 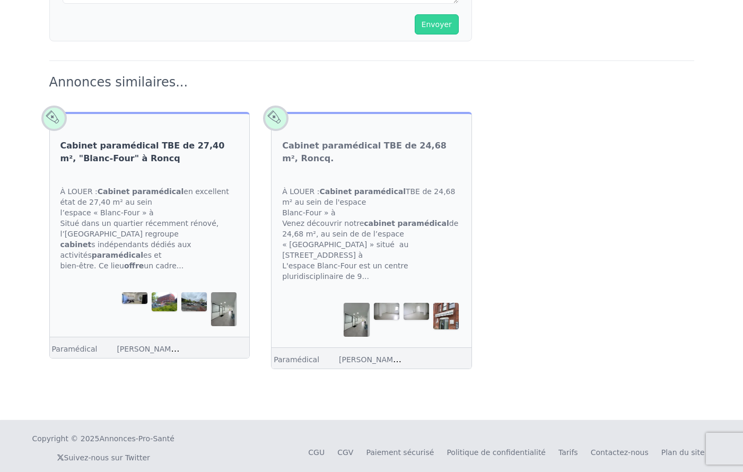 I want to click on div: À LOUER : en excellent état de 27,40 m² au sein l’espace « Blanc-Four » à Situé dans un quartier ..., so click(x=150, y=229).